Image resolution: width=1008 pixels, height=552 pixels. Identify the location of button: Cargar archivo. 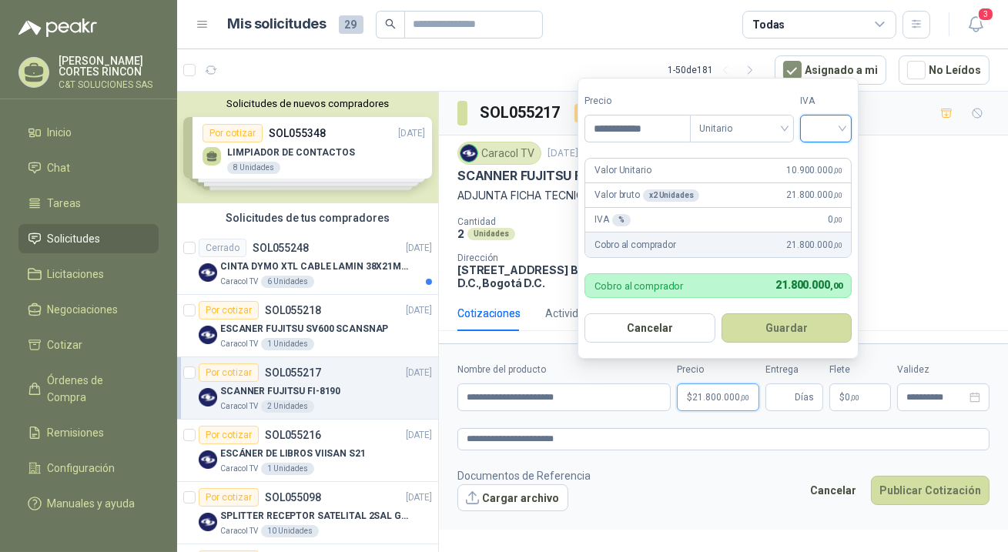
(513, 498).